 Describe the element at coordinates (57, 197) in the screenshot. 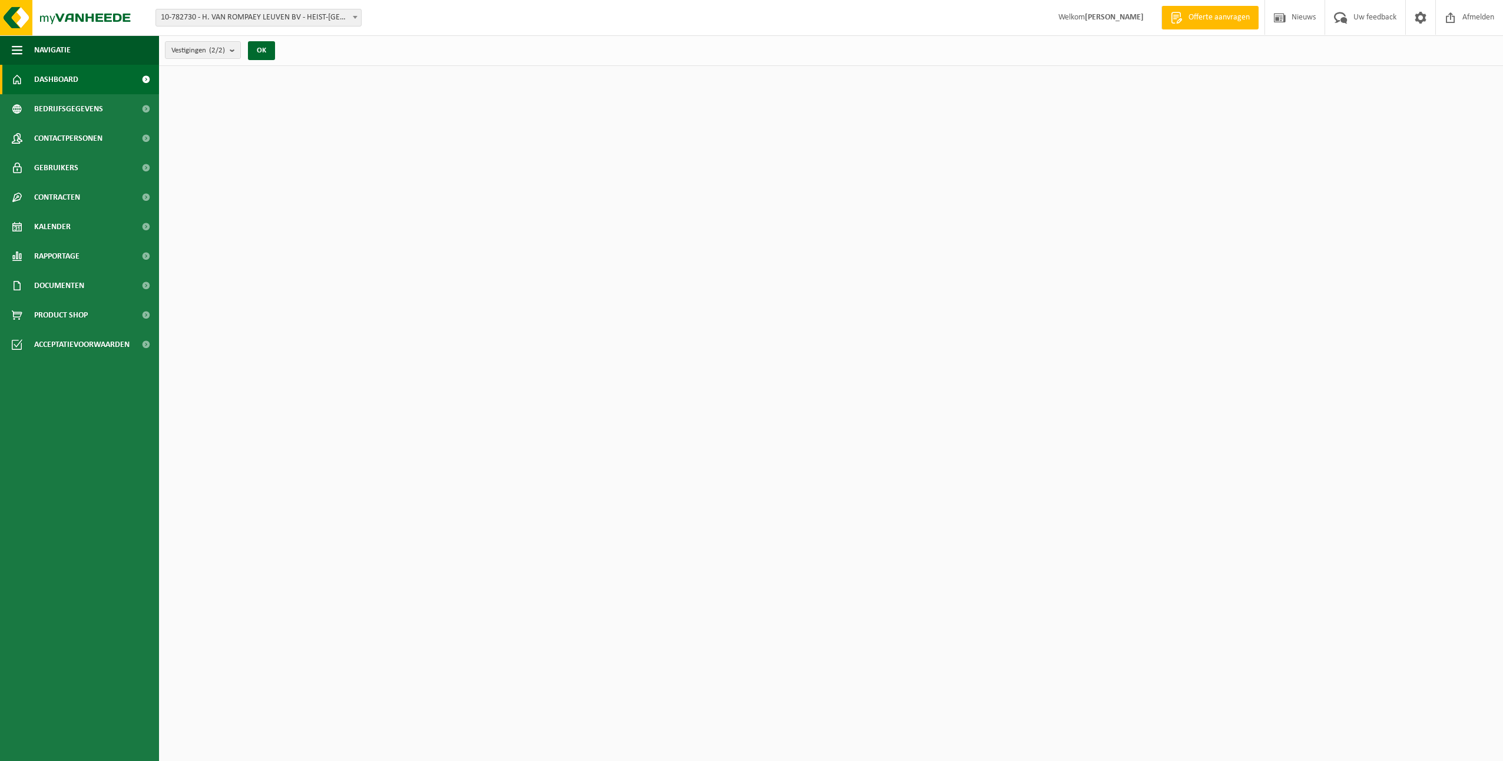

I see `span: Contracten` at that location.